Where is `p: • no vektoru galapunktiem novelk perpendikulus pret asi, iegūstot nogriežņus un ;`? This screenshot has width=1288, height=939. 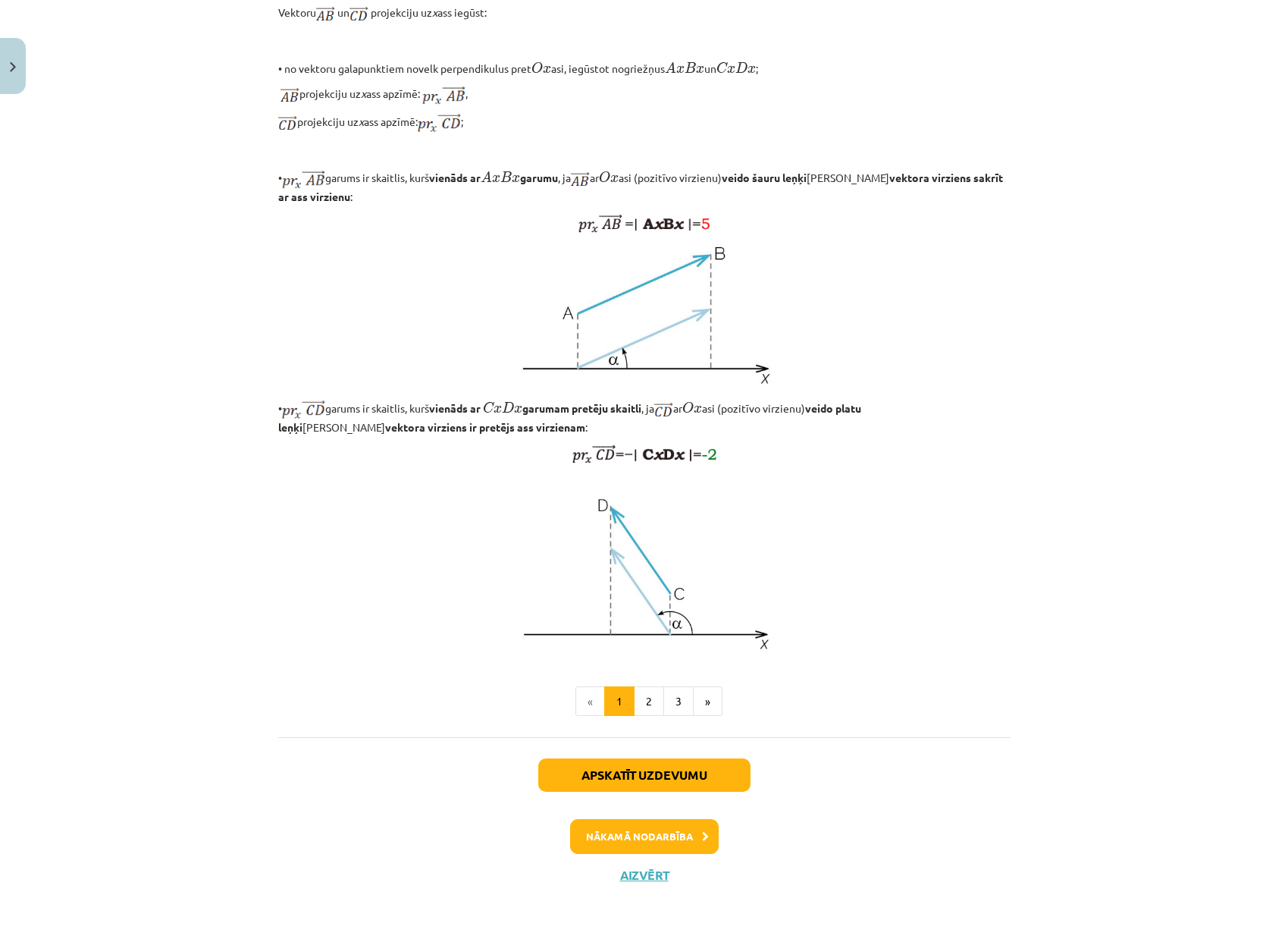
p: • no vektoru galapunktiem novelk perpendikulus pret asi, iegūstot nogriežņus un ; is located at coordinates (645, 67).